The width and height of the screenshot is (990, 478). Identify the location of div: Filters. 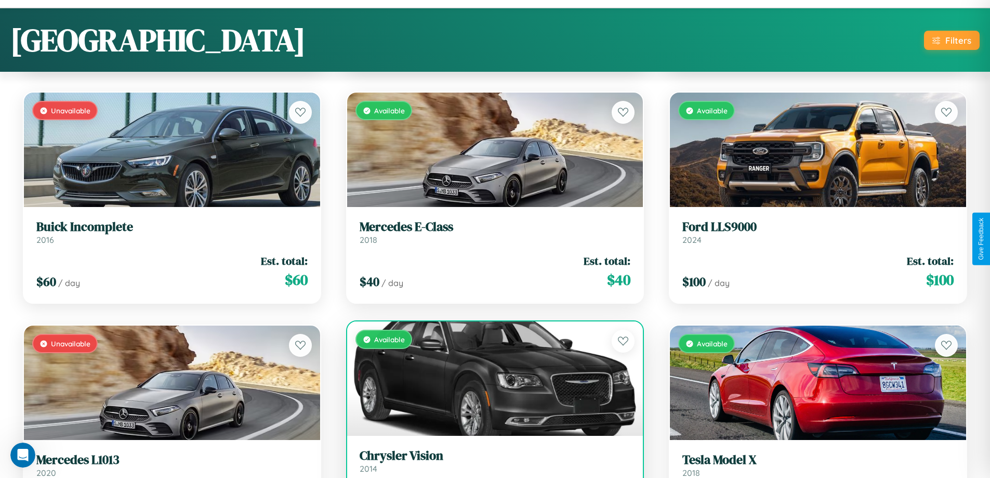
(958, 40).